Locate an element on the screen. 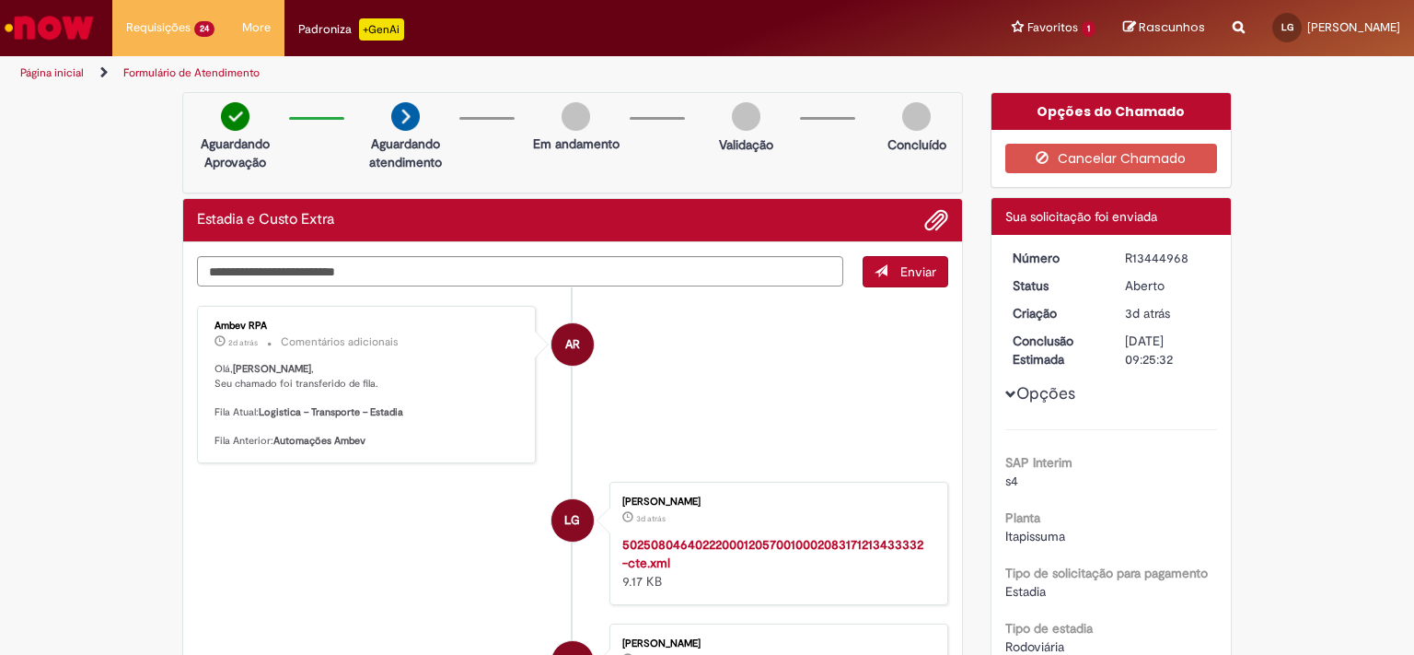  p: Concluído is located at coordinates (917, 145).